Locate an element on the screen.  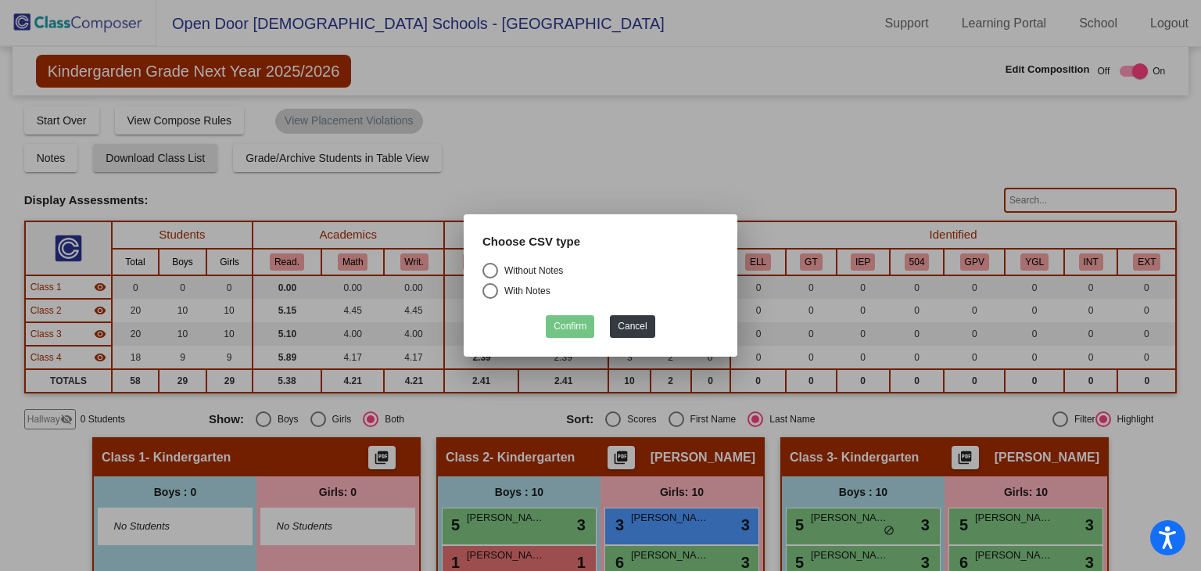
mat-radio-group: Select an option is located at coordinates (601, 283).